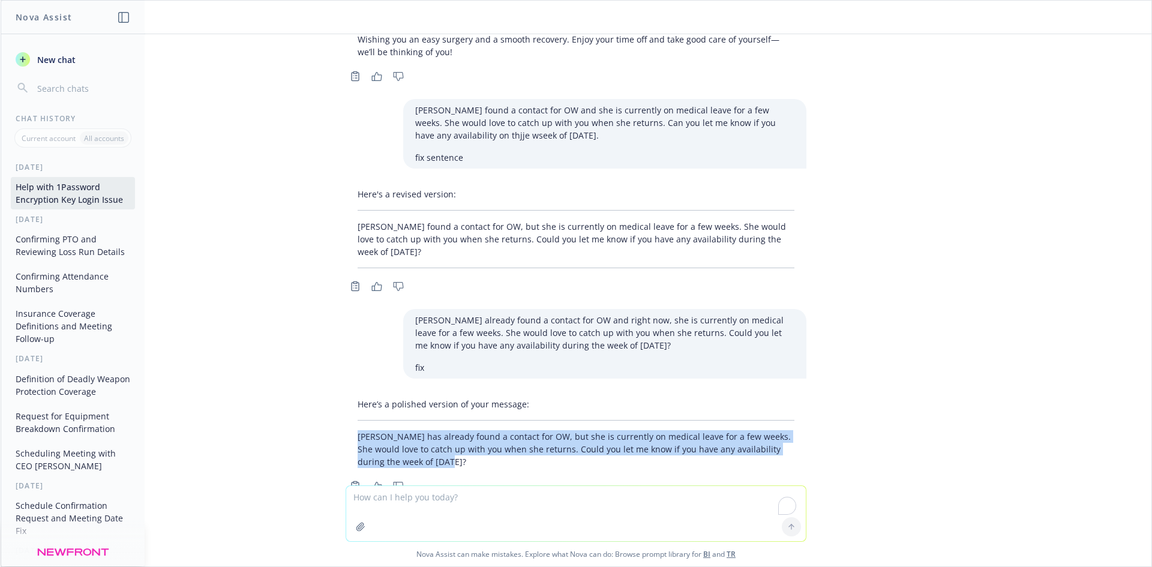 This screenshot has height=567, width=1152. Describe the element at coordinates (73, 283) in the screenshot. I see `button: Confirming Attendance Numbers` at that location.